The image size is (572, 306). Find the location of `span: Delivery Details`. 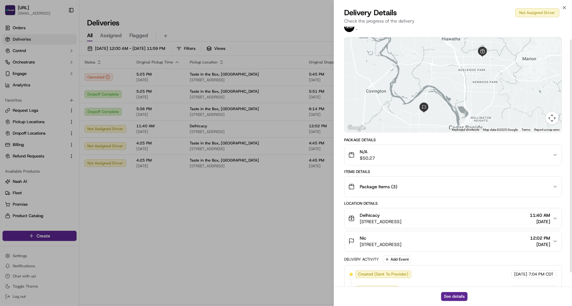

span: Delivery Details is located at coordinates (370, 13).